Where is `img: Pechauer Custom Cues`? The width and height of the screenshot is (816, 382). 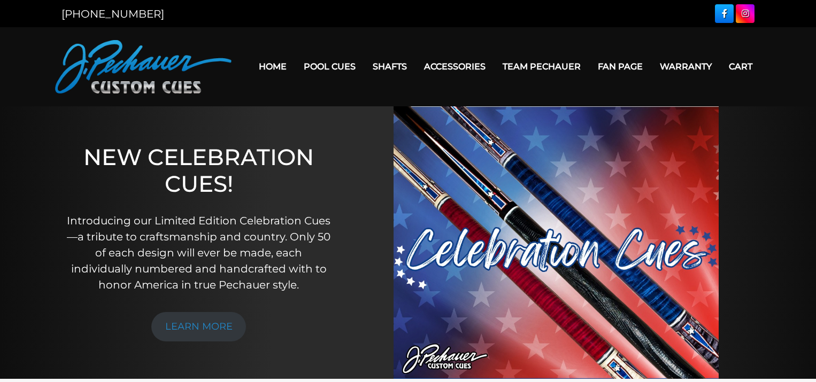
img: Pechauer Custom Cues is located at coordinates (143, 67).